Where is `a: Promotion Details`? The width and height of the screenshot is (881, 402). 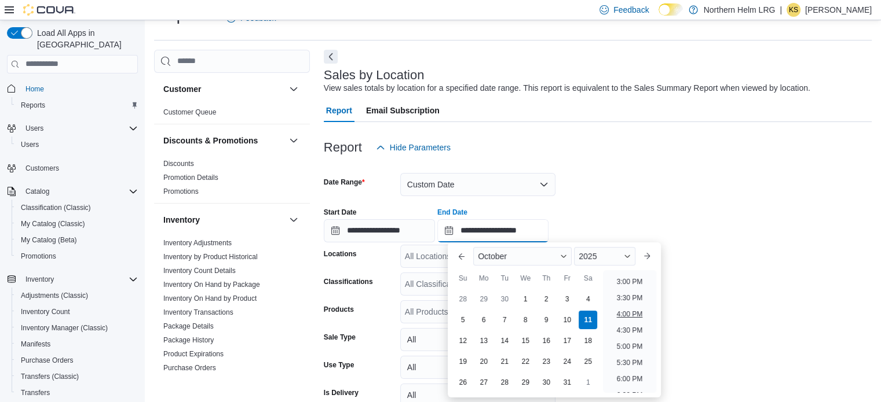
a: Promotion Details is located at coordinates (190, 178).